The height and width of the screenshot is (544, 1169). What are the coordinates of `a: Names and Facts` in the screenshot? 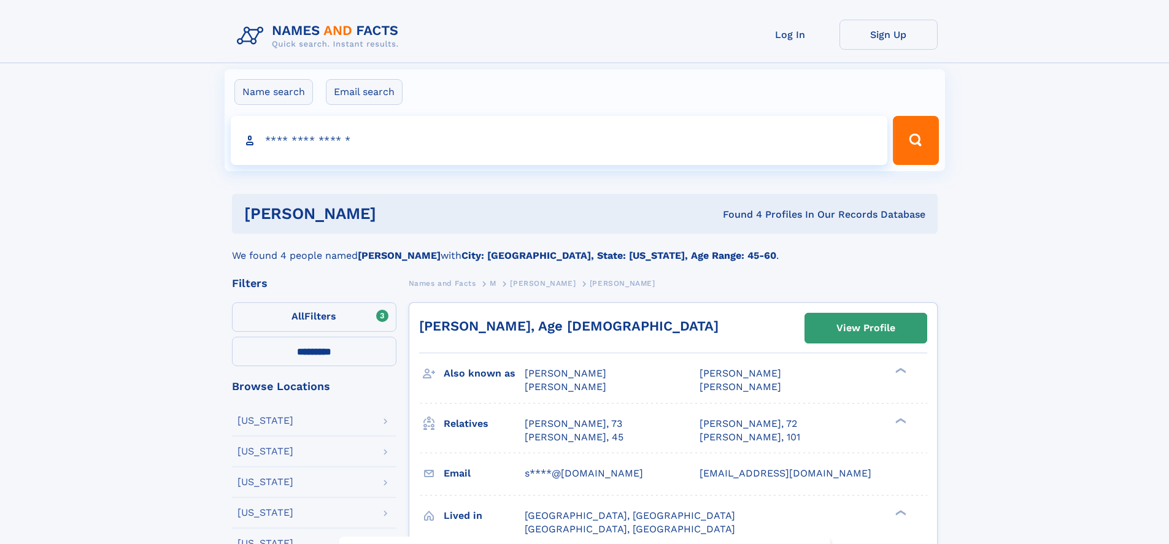 It's located at (443, 283).